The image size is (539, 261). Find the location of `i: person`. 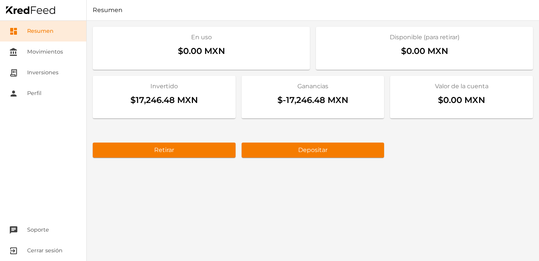

i: person is located at coordinates (14, 93).